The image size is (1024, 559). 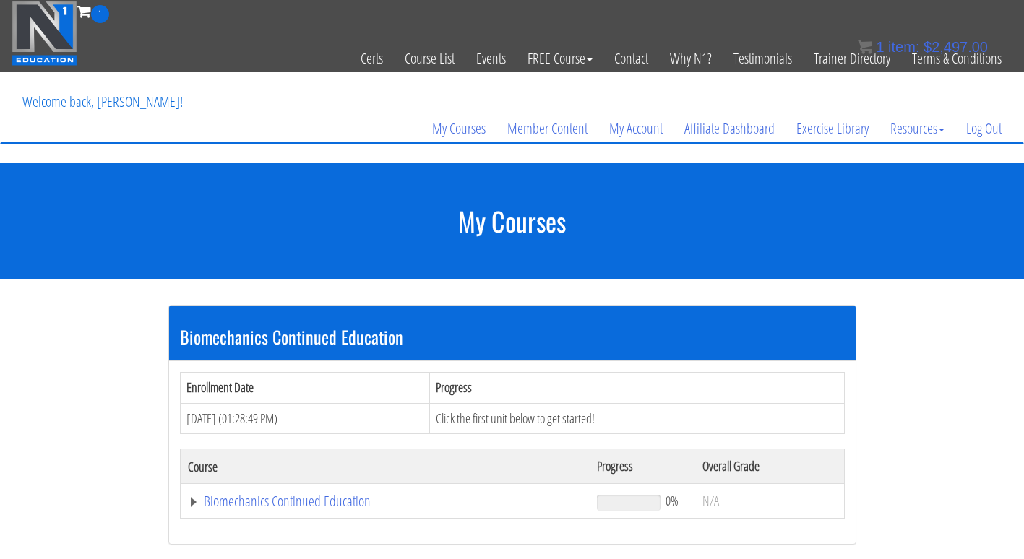 I want to click on td: N/A, so click(x=769, y=501).